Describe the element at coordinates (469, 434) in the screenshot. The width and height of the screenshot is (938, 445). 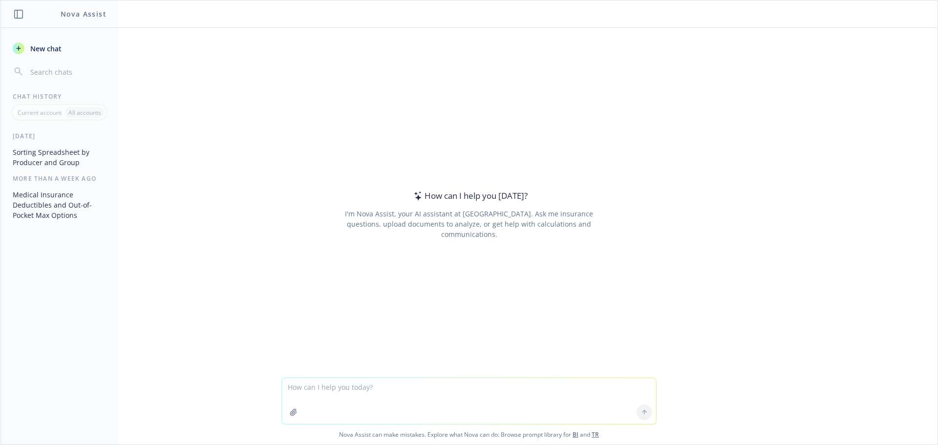
I see `span: Nova Assist can make mistakes. Explore what Nova can do: Browse prompt library for and` at that location.